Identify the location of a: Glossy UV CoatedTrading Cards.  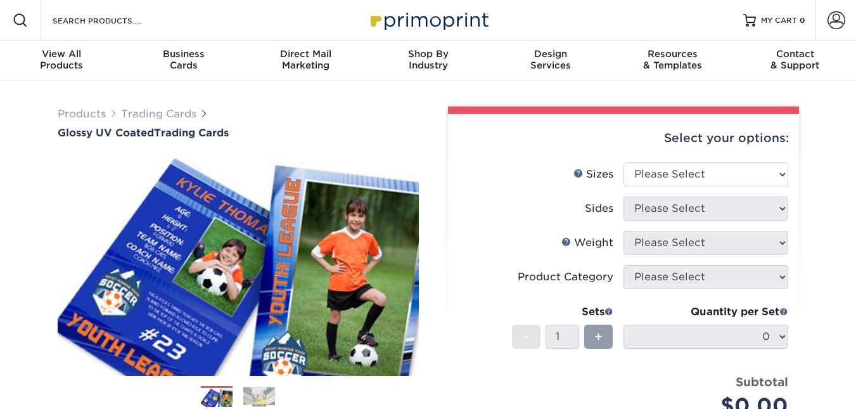
(238, 132).